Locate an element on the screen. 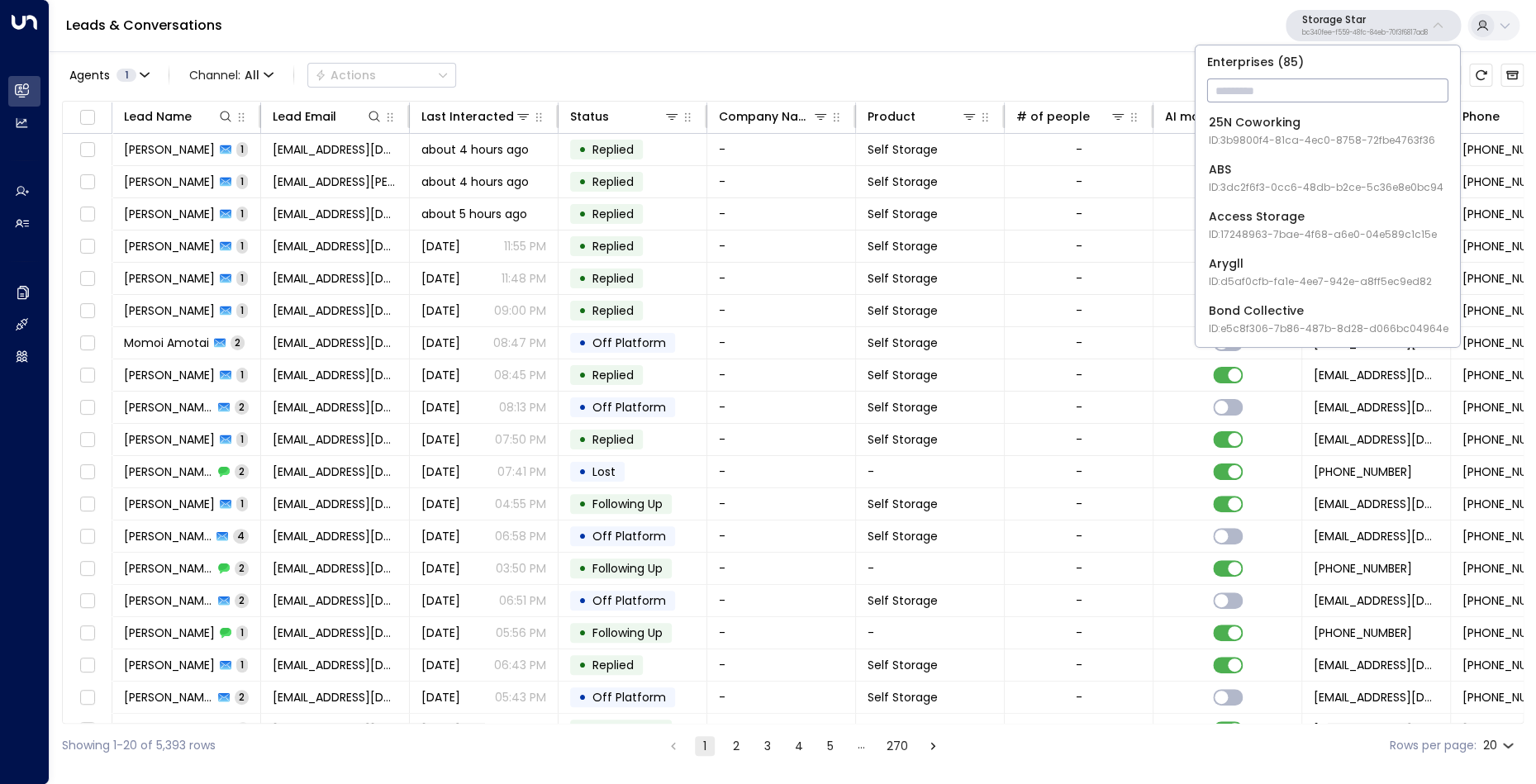 The width and height of the screenshot is (1536, 784). span: Following Up is located at coordinates (627, 503).